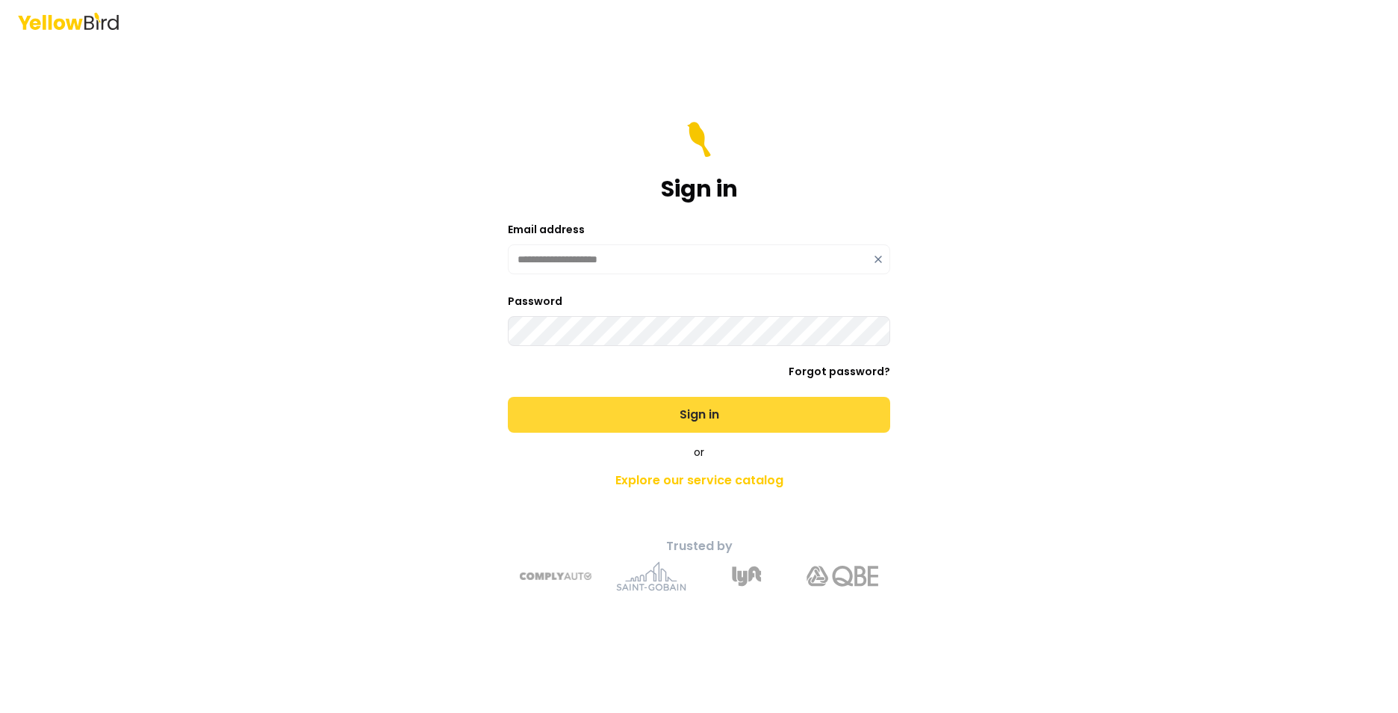 This screenshot has height=713, width=1398. Describe the element at coordinates (535, 301) in the screenshot. I see `label: Password` at that location.